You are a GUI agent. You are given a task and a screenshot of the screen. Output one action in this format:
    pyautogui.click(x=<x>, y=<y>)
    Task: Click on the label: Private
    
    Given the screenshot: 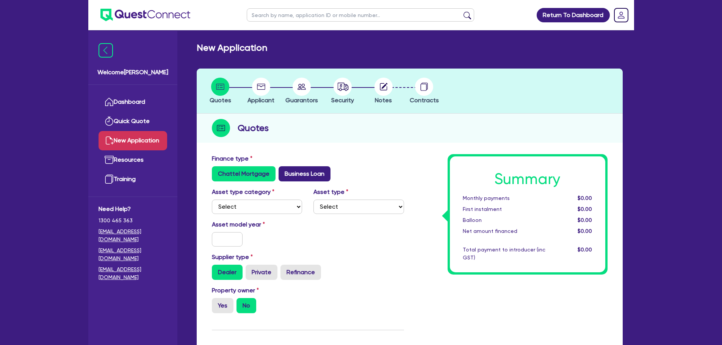 What is the action you would take?
    pyautogui.click(x=261, y=272)
    